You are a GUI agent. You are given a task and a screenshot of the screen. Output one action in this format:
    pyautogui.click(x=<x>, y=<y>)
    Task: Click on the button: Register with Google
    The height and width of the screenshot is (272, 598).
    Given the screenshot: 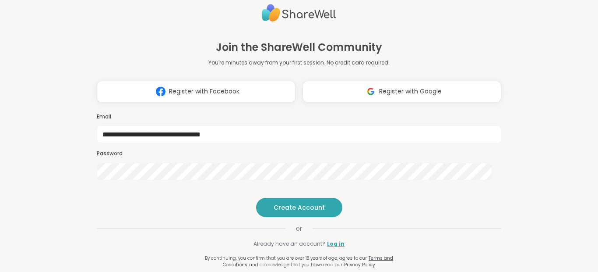 What is the action you would take?
    pyautogui.click(x=402, y=92)
    